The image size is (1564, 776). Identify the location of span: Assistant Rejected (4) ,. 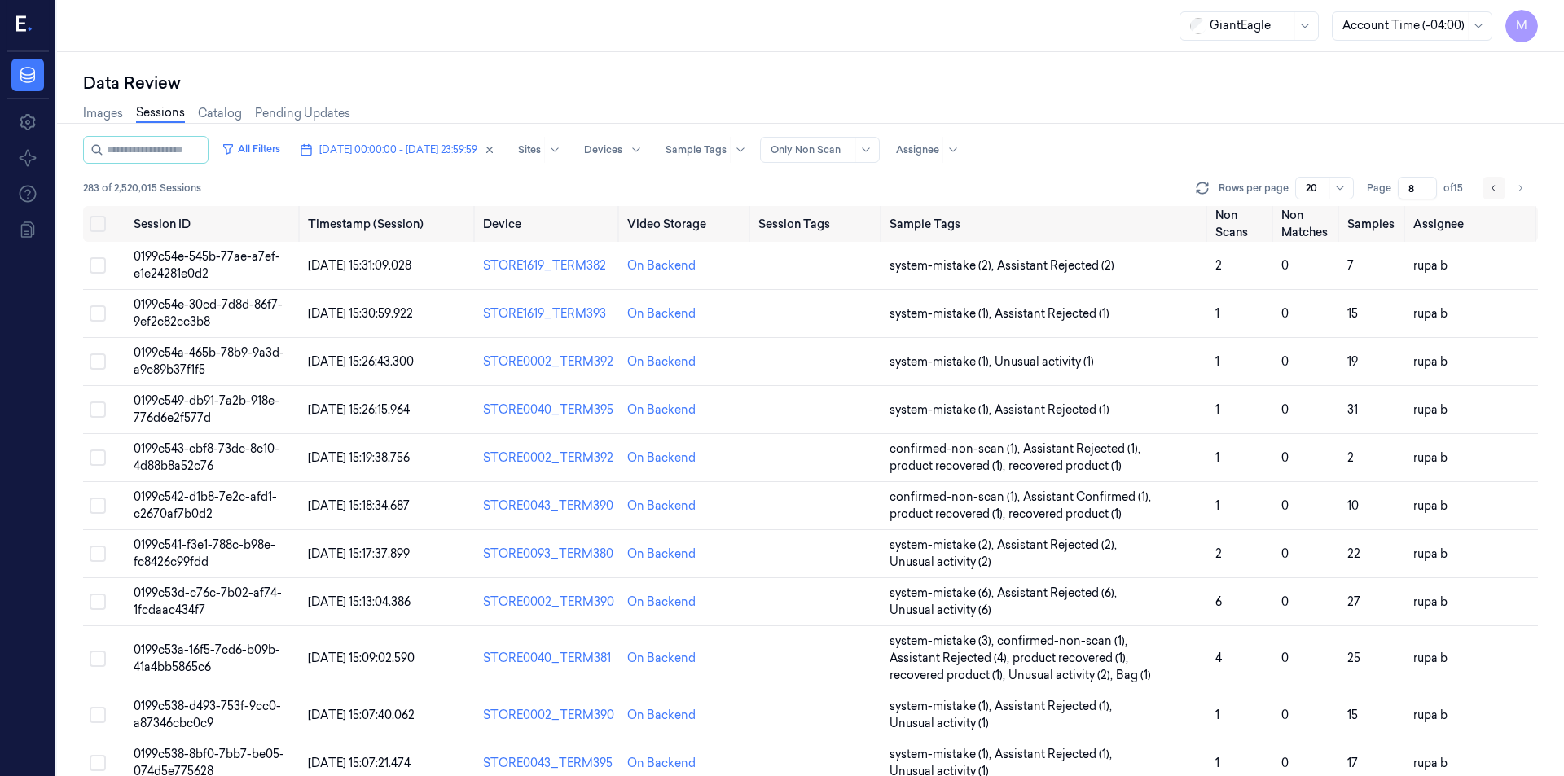
(950, 658).